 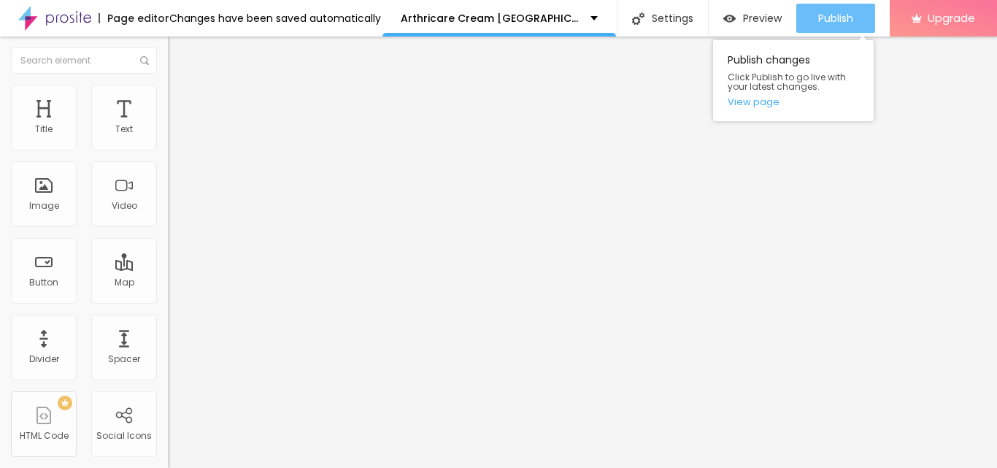 I want to click on div: Button, so click(x=44, y=282).